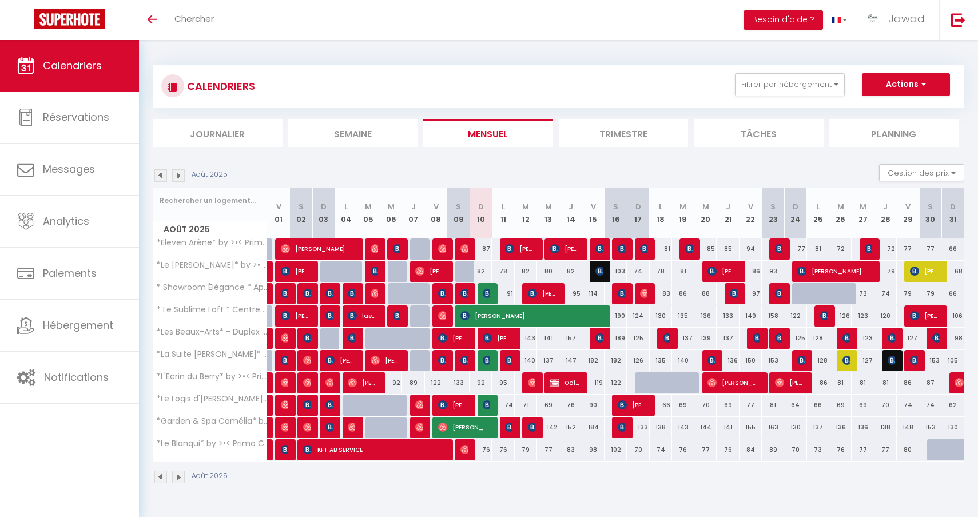 This screenshot has width=978, height=517. Describe the element at coordinates (570, 360) in the screenshot. I see `div: 147` at that location.